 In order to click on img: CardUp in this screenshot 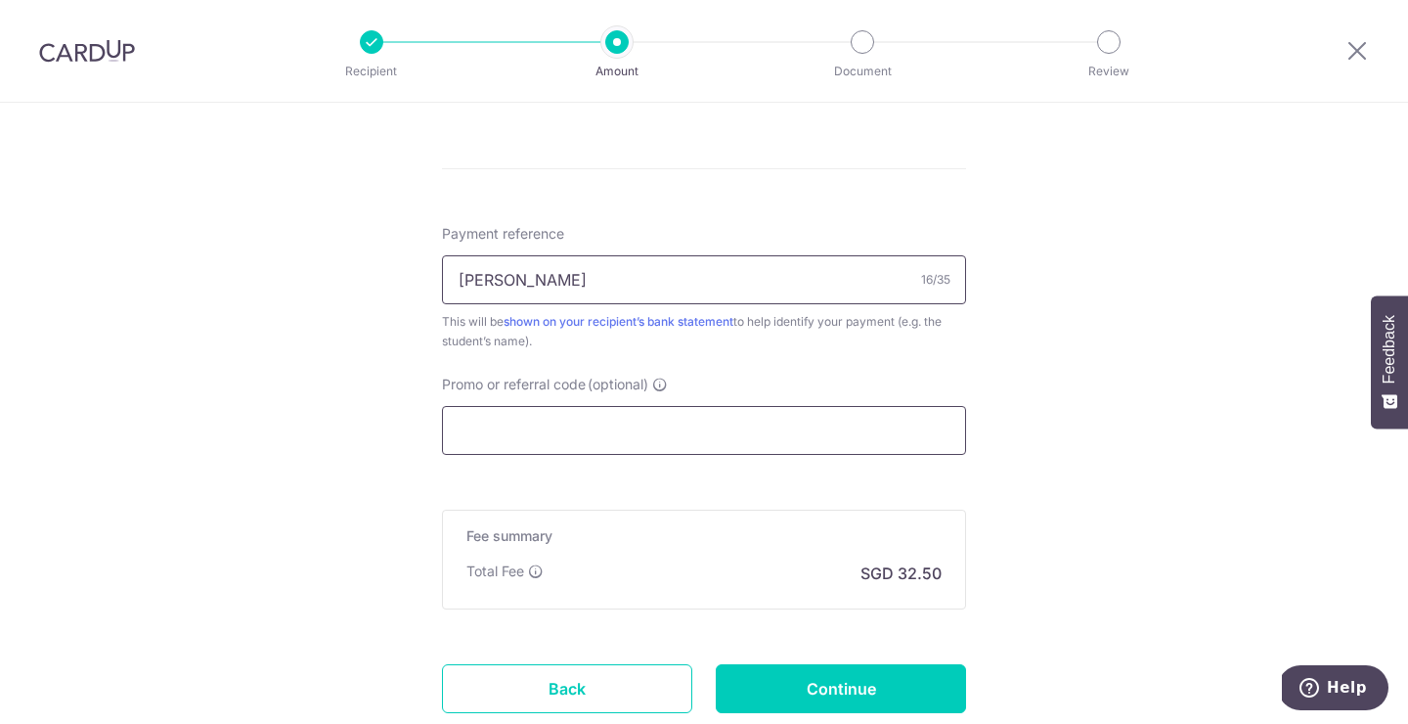, I will do `click(87, 51)`.